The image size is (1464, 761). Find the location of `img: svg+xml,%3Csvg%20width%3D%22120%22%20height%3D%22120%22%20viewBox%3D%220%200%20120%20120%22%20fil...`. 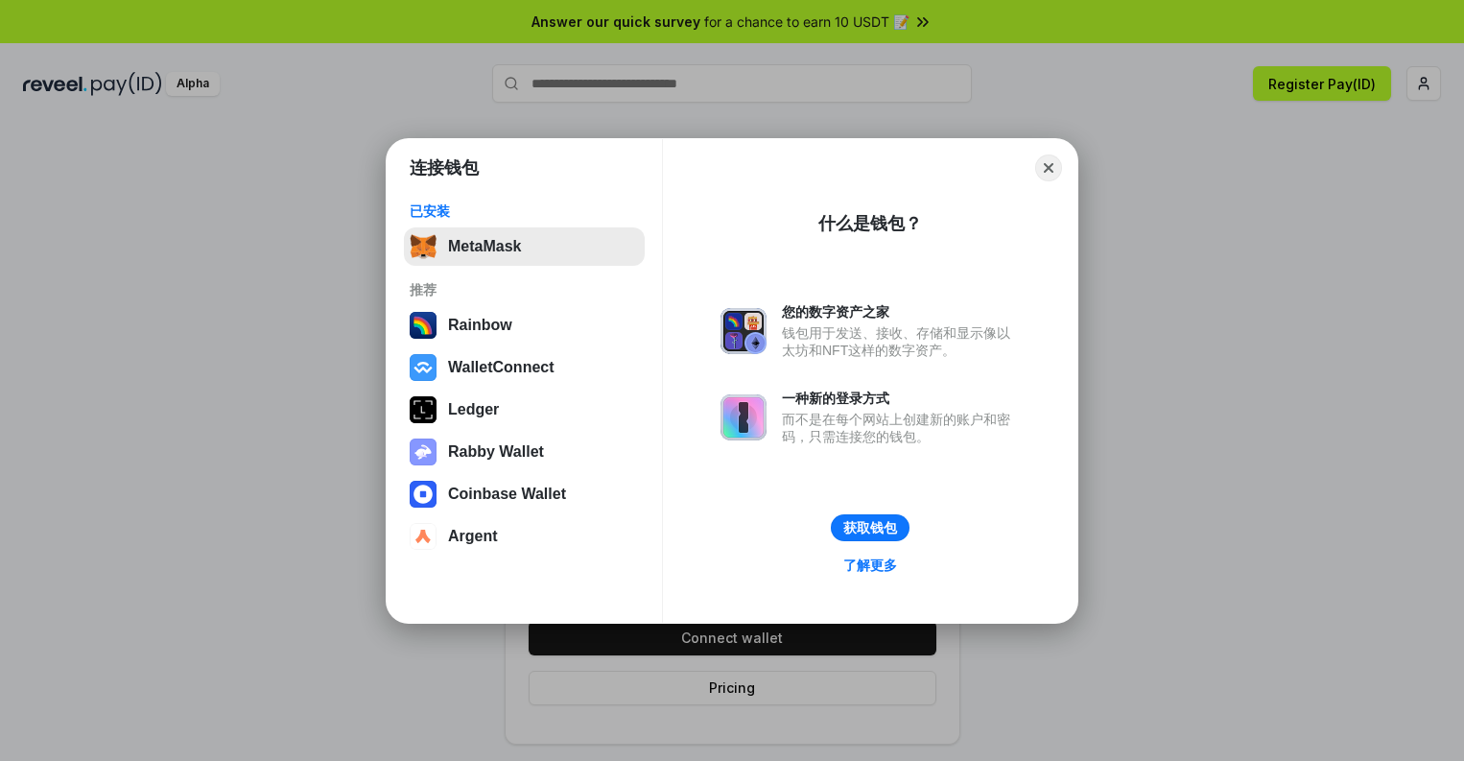

img: svg+xml,%3Csvg%20width%3D%22120%22%20height%3D%22120%22%20viewBox%3D%220%200%20120%20120%22%20fil... is located at coordinates (423, 325).